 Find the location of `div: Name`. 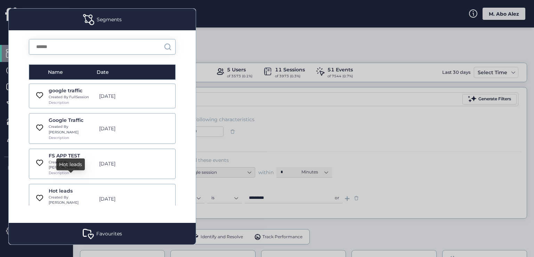

div: Name is located at coordinates (72, 72).